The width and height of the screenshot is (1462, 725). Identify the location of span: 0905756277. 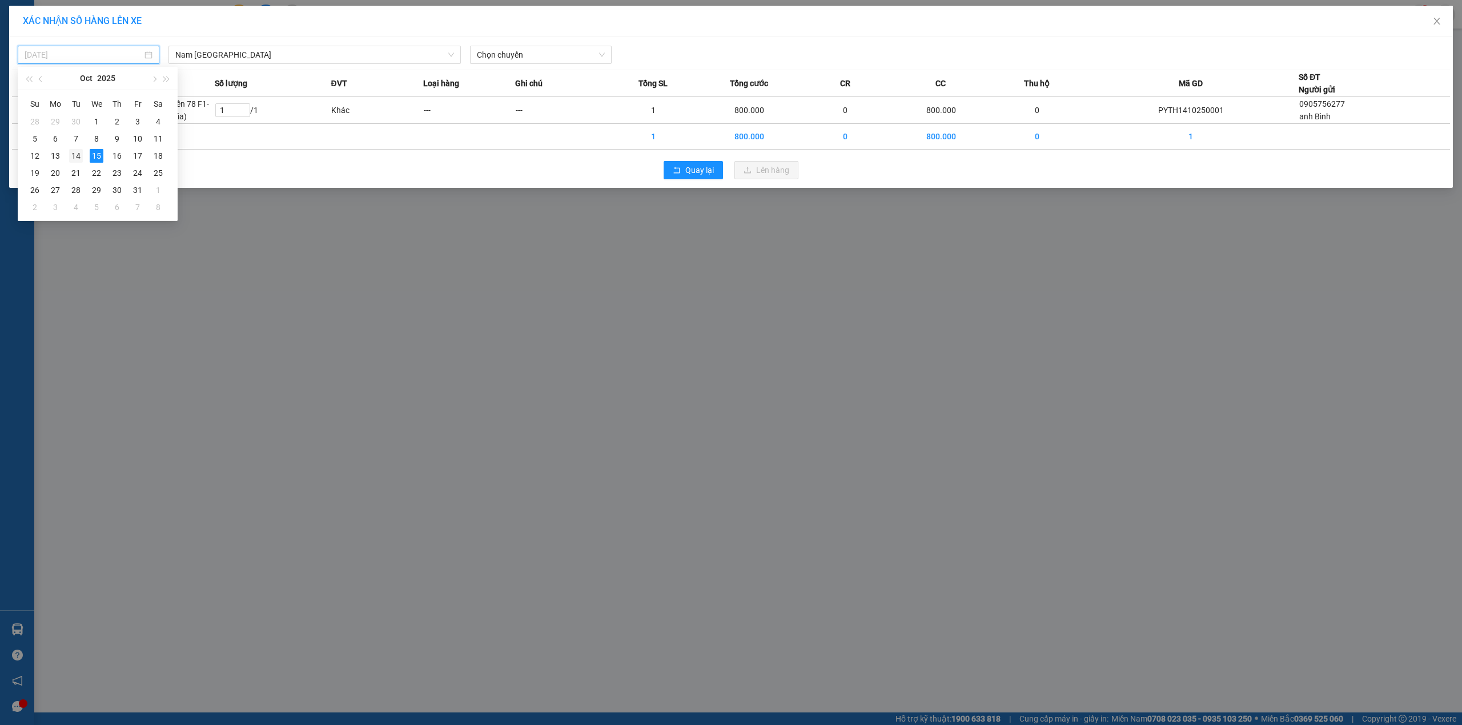
(1322, 104).